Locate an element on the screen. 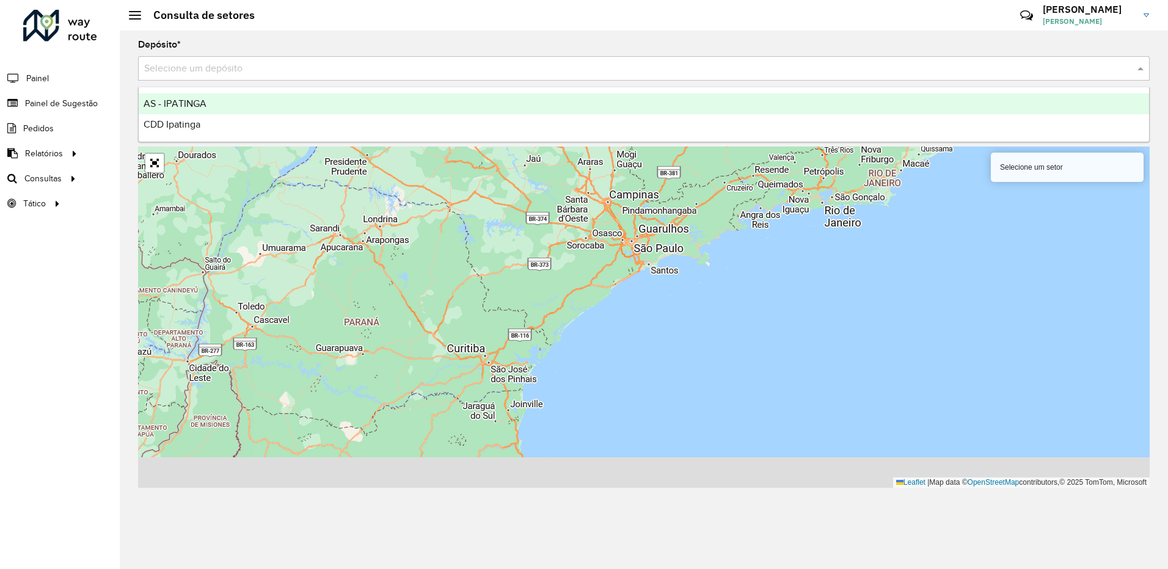 This screenshot has width=1168, height=569. span: Painel de Sugestão is located at coordinates (61, 103).